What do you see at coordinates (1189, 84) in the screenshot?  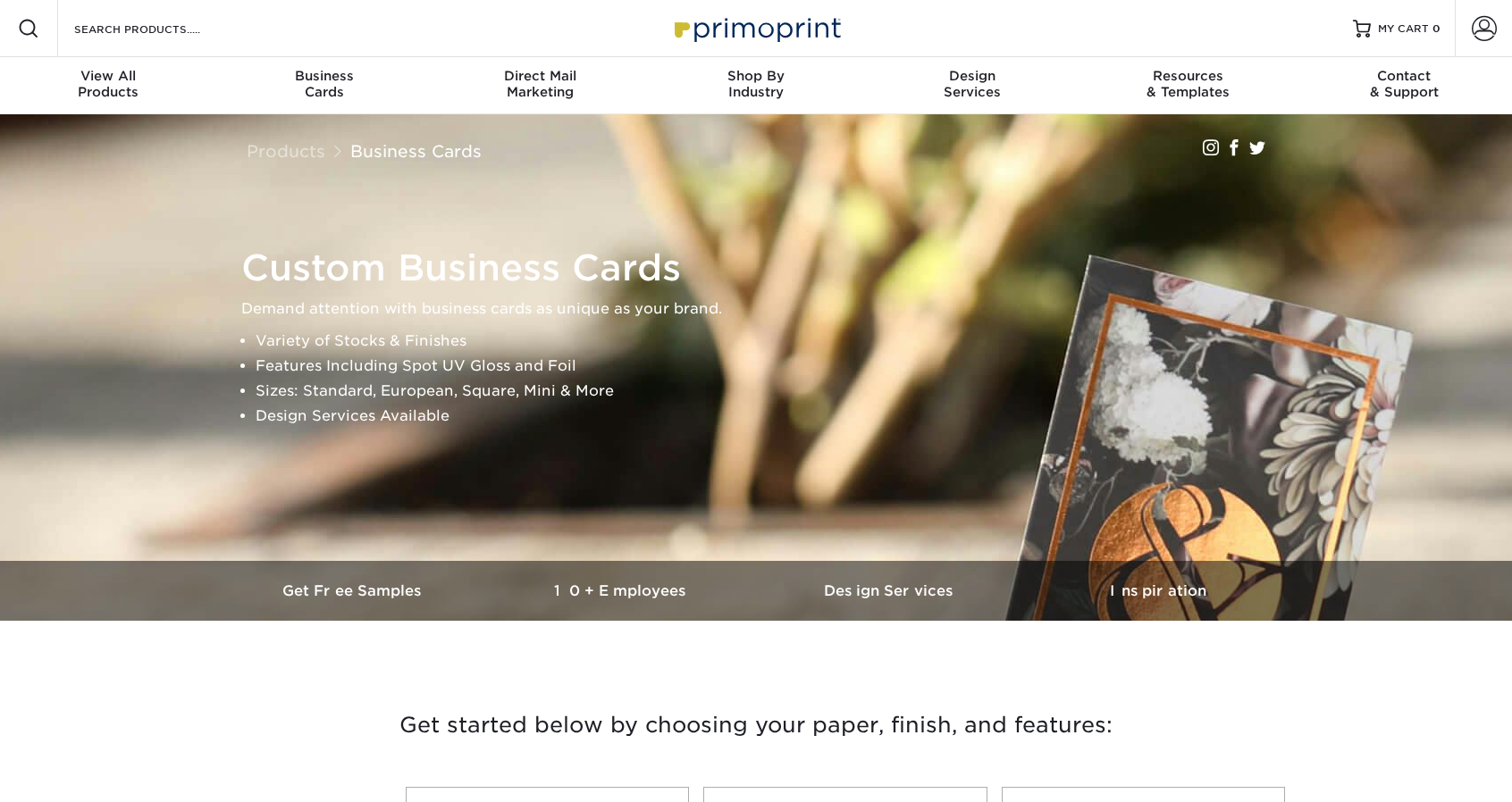 I see `div: & Templates` at bounding box center [1189, 84].